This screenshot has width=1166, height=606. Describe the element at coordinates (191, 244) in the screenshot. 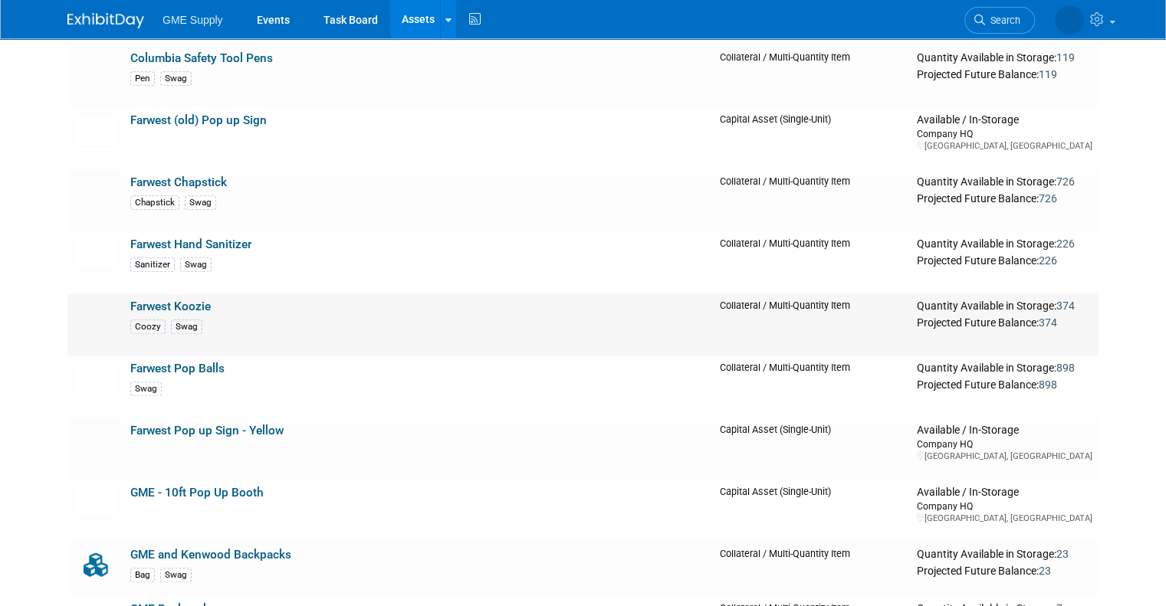

I see `a: Farwest Hand Sanitizer` at that location.